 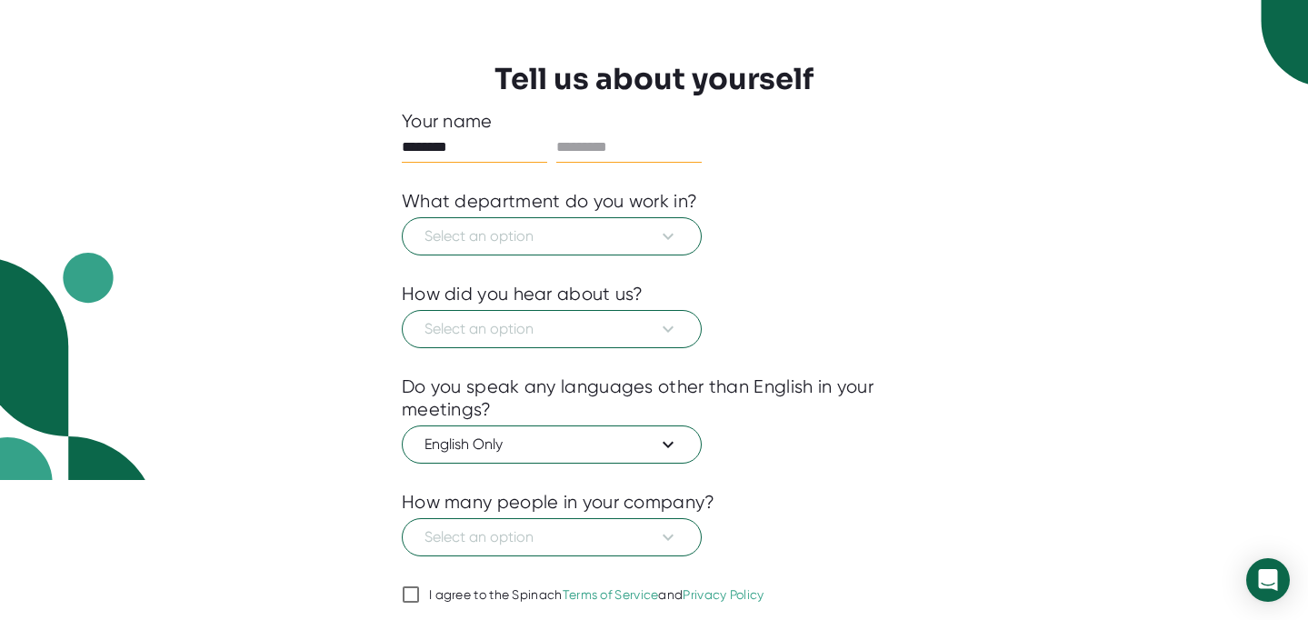 I want to click on div: How many people in your company?, so click(x=558, y=502).